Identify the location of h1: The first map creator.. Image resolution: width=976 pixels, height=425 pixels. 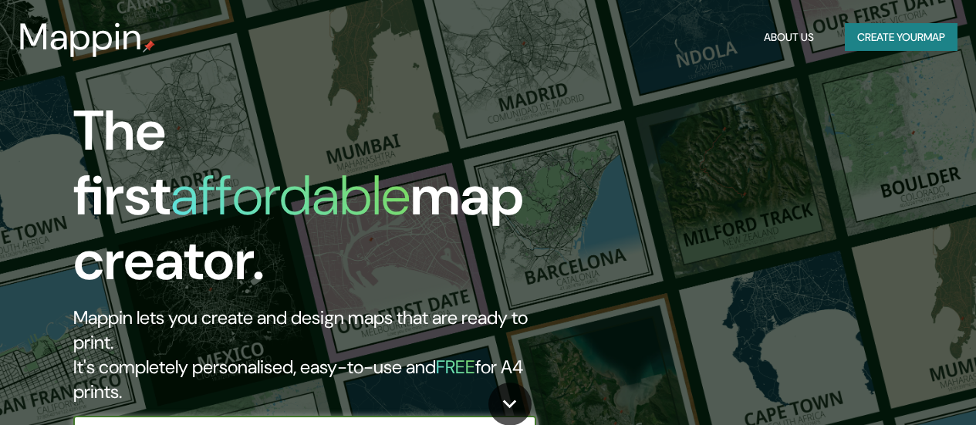
(317, 202).